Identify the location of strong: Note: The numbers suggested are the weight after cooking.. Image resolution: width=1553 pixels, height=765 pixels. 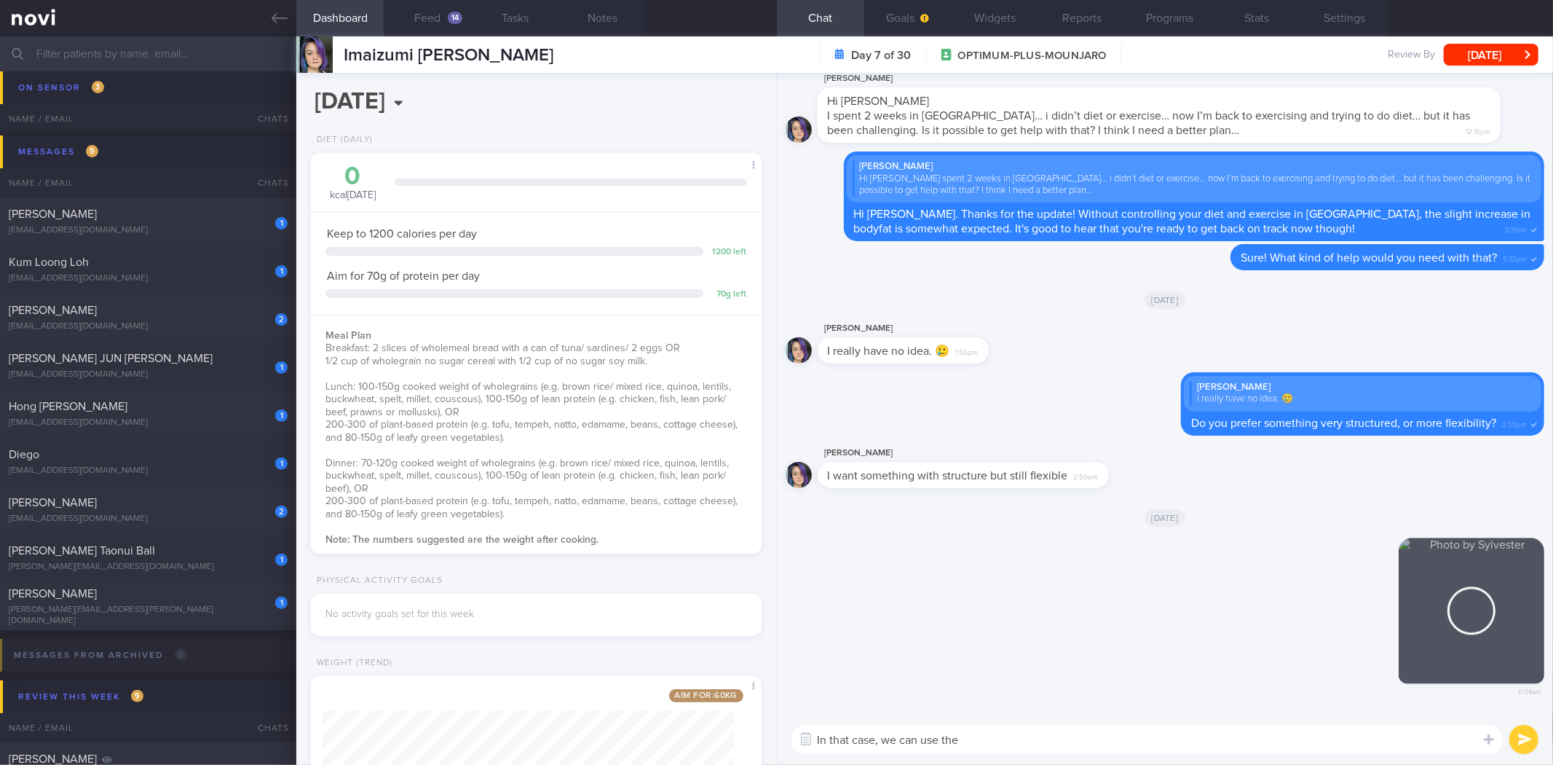
(462, 540).